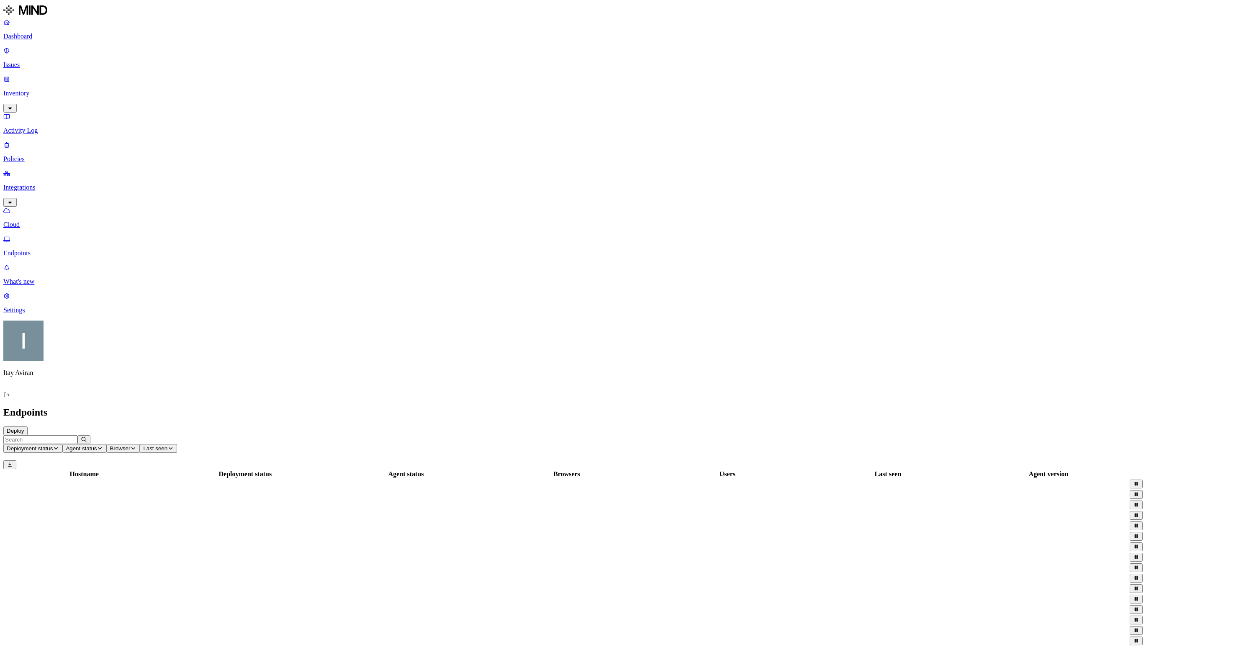 This screenshot has width=1259, height=647. I want to click on p: Dashboard, so click(630, 36).